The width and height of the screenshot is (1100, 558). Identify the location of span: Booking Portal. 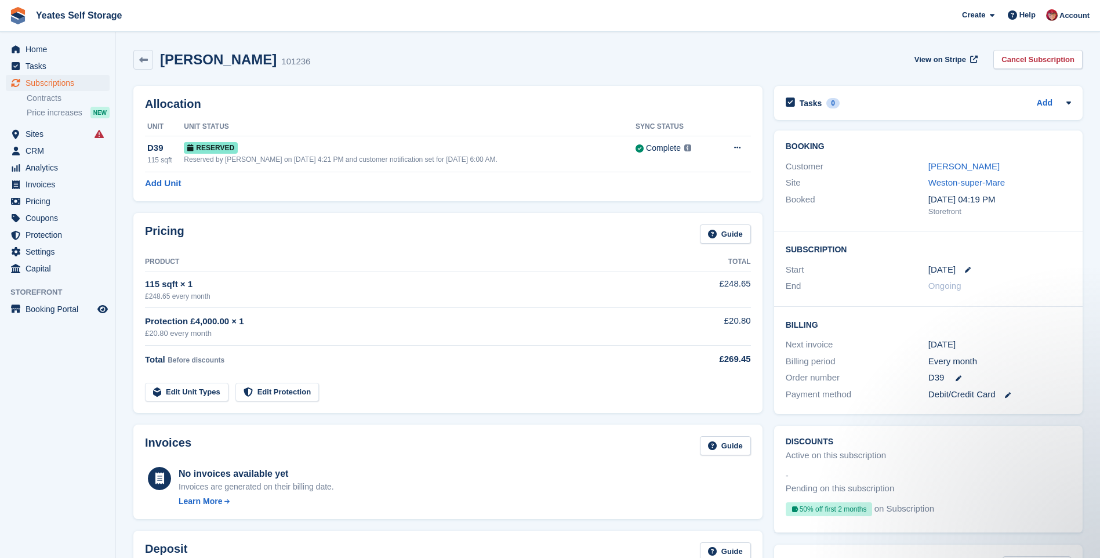
(60, 309).